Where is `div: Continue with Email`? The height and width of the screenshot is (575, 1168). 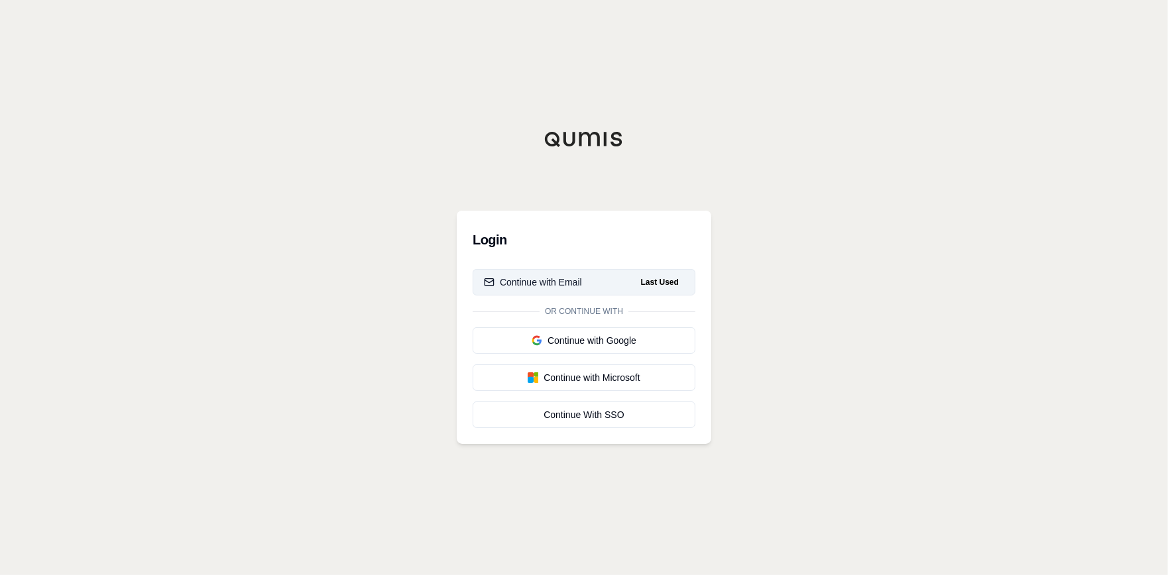 div: Continue with Email is located at coordinates (533, 282).